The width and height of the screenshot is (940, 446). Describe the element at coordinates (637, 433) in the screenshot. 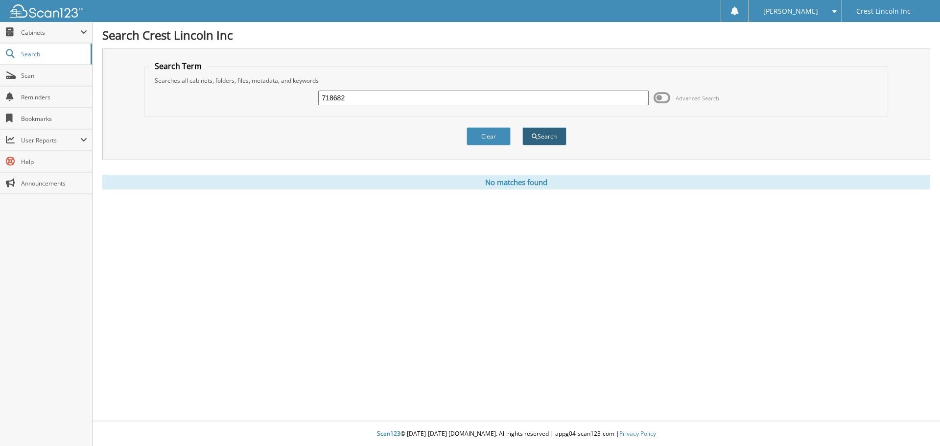

I see `a: Privacy Policy` at that location.